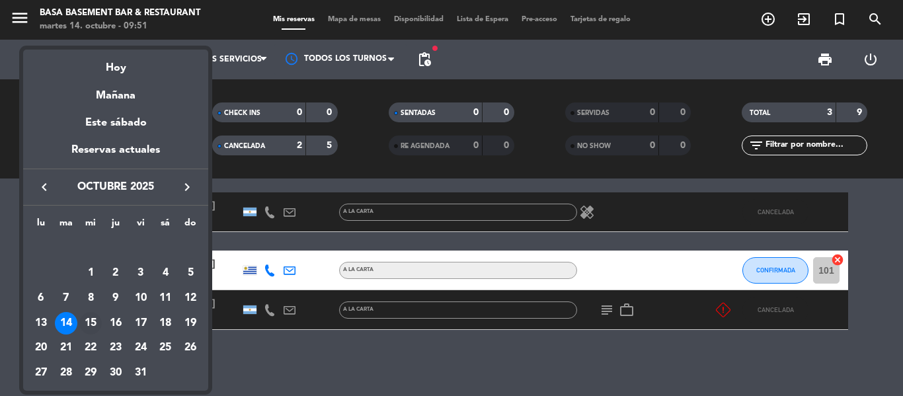 The height and width of the screenshot is (396, 903). I want to click on div: 15, so click(91, 323).